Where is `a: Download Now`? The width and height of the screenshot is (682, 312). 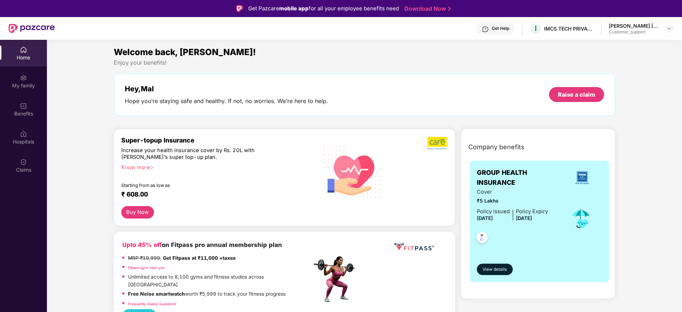 a: Download Now is located at coordinates (427, 9).